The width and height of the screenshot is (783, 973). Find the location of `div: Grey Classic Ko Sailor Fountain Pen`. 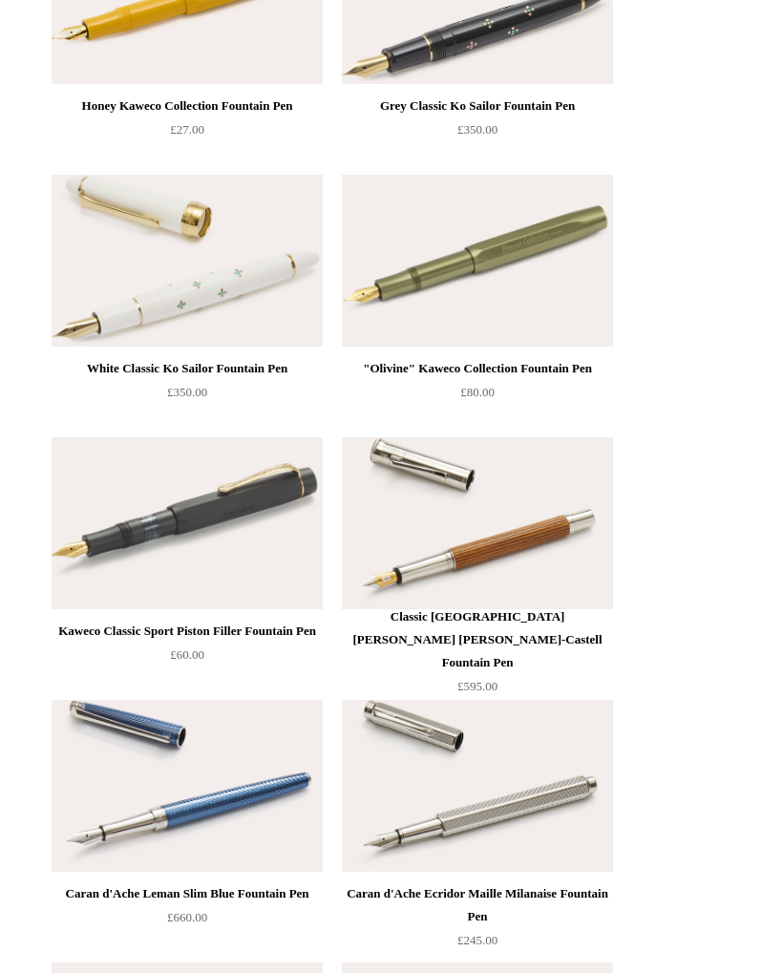

div: Grey Classic Ko Sailor Fountain Pen is located at coordinates (477, 106).